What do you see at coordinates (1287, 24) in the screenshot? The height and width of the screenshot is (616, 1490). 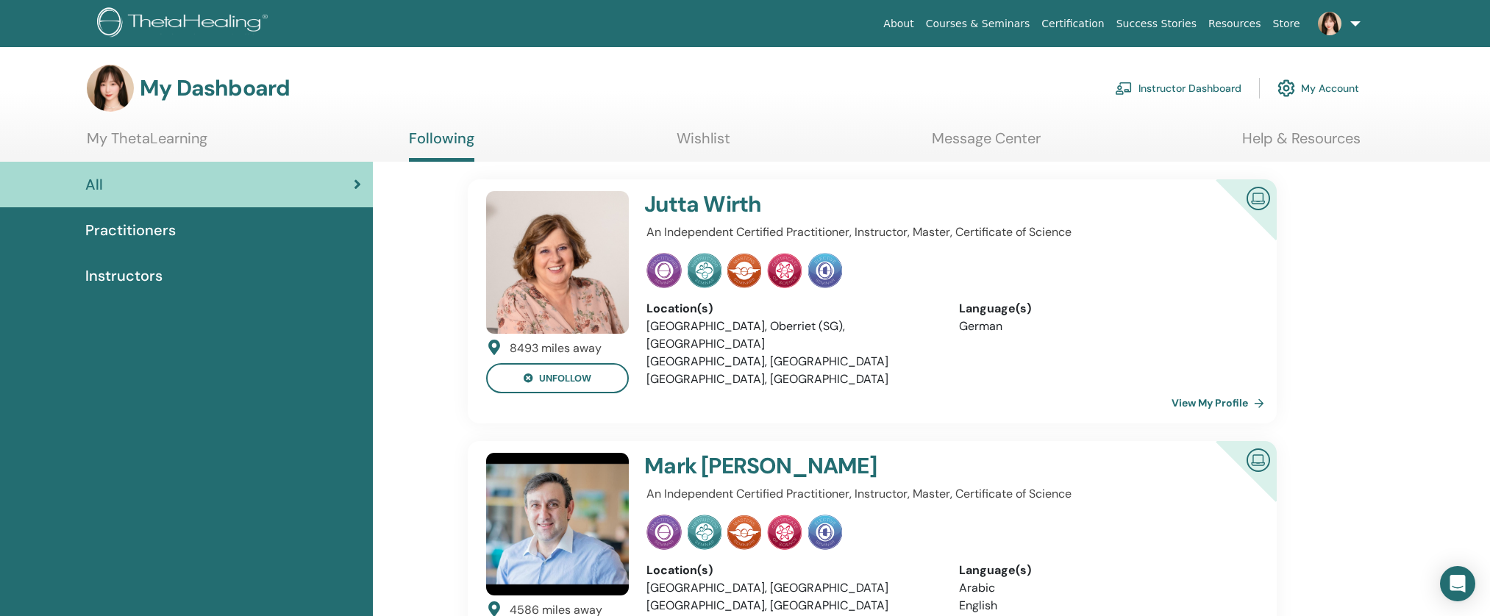 I see `a: Store` at bounding box center [1287, 24].